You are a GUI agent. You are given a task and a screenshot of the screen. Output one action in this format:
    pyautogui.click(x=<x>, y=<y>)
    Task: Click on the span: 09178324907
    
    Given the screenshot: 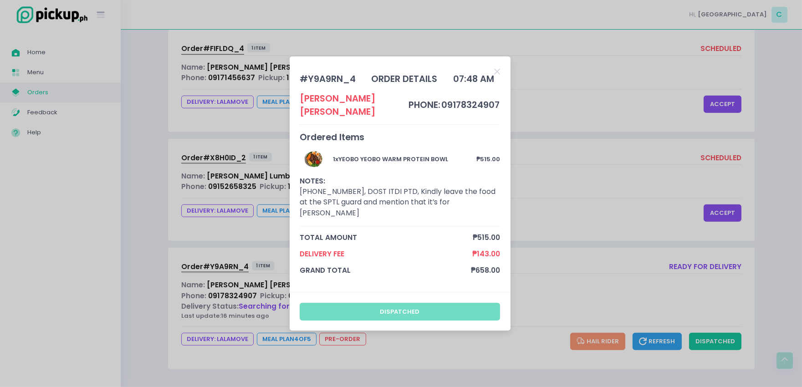 What is the action you would take?
    pyautogui.click(x=470, y=105)
    